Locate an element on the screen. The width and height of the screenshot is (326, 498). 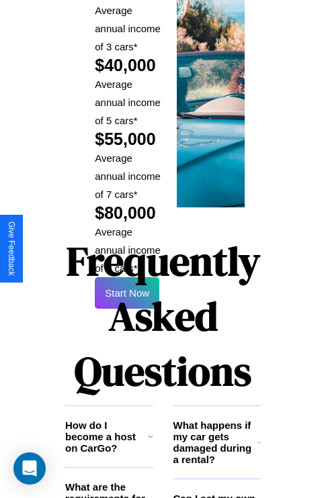
button: Start Now is located at coordinates (127, 293).